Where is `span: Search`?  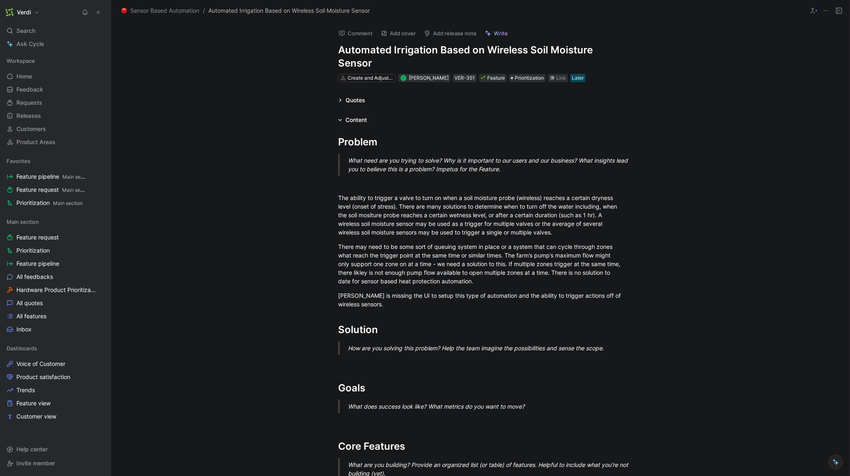
span: Search is located at coordinates (26, 31).